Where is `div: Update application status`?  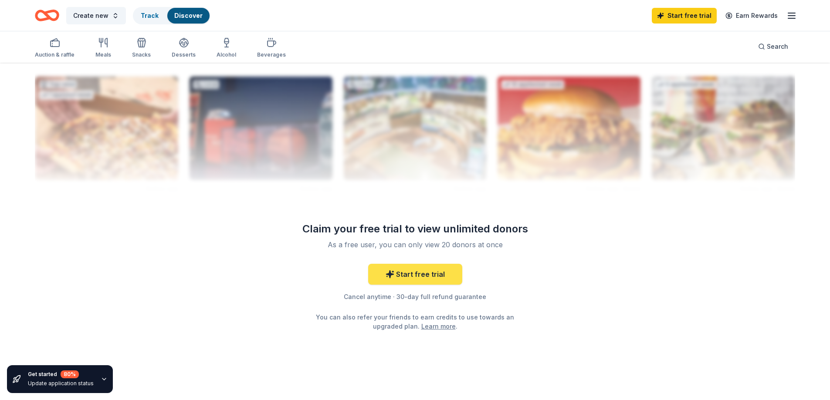 div: Update application status is located at coordinates (61, 384).